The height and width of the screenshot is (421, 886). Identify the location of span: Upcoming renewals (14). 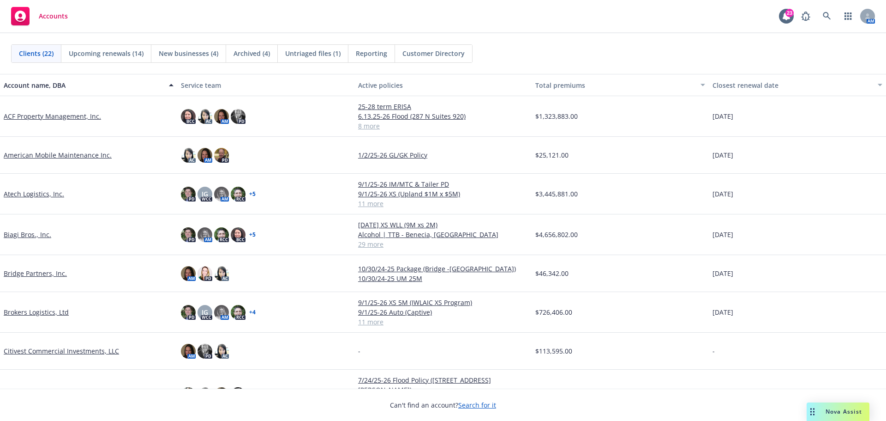
(106, 53).